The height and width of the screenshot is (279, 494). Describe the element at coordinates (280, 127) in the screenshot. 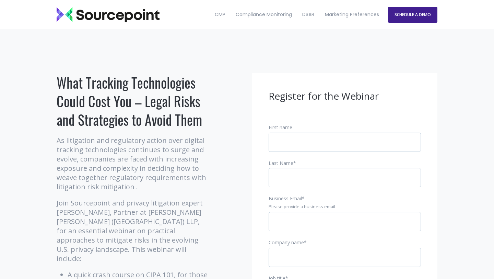

I see `span: First name` at that location.